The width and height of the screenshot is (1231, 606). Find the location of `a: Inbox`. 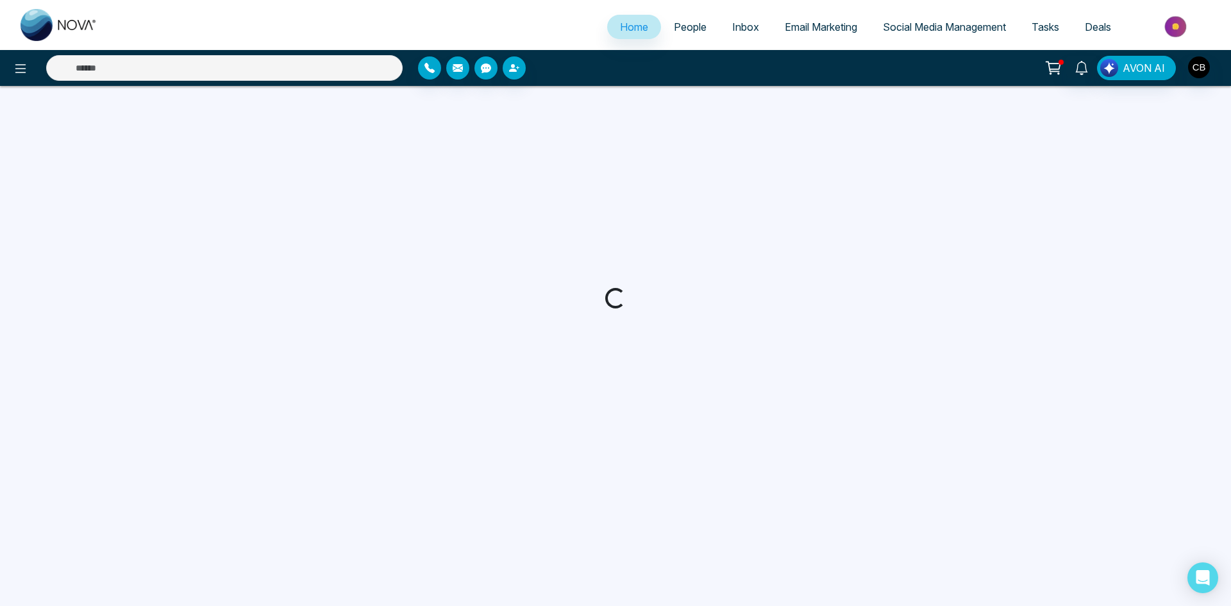

a: Inbox is located at coordinates (746, 27).